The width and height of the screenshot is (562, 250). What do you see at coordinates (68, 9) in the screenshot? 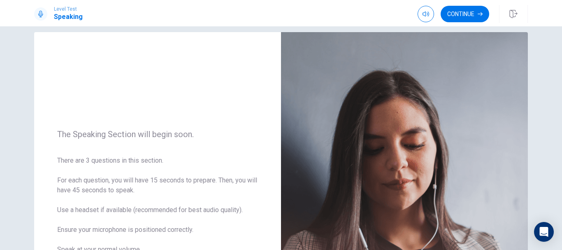
I see `span: Level Test` at bounding box center [68, 9].